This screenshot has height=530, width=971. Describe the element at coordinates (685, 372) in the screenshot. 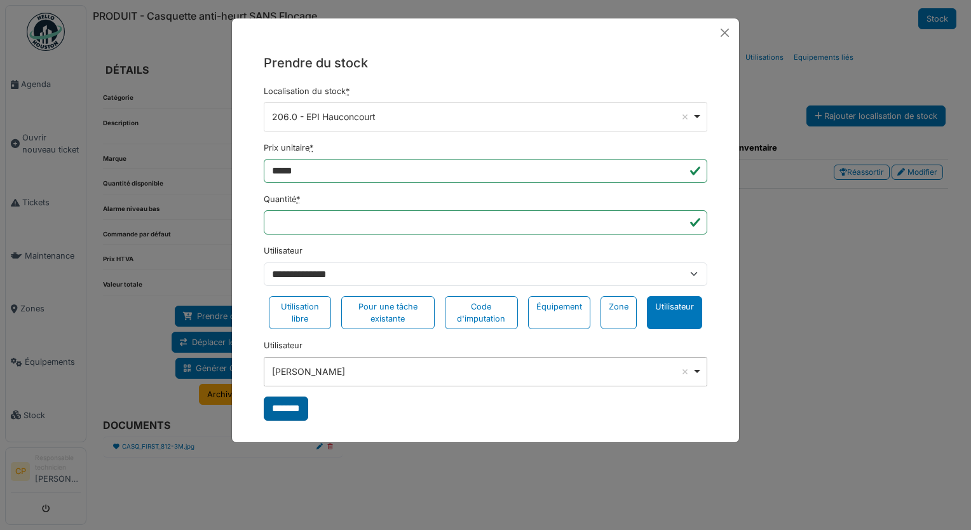

I see `button: Remove item: '17909'` at that location.